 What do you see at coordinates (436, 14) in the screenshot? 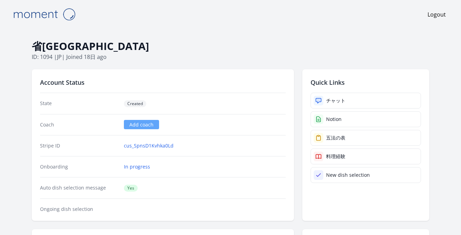
I see `a: Logout` at bounding box center [436, 14].